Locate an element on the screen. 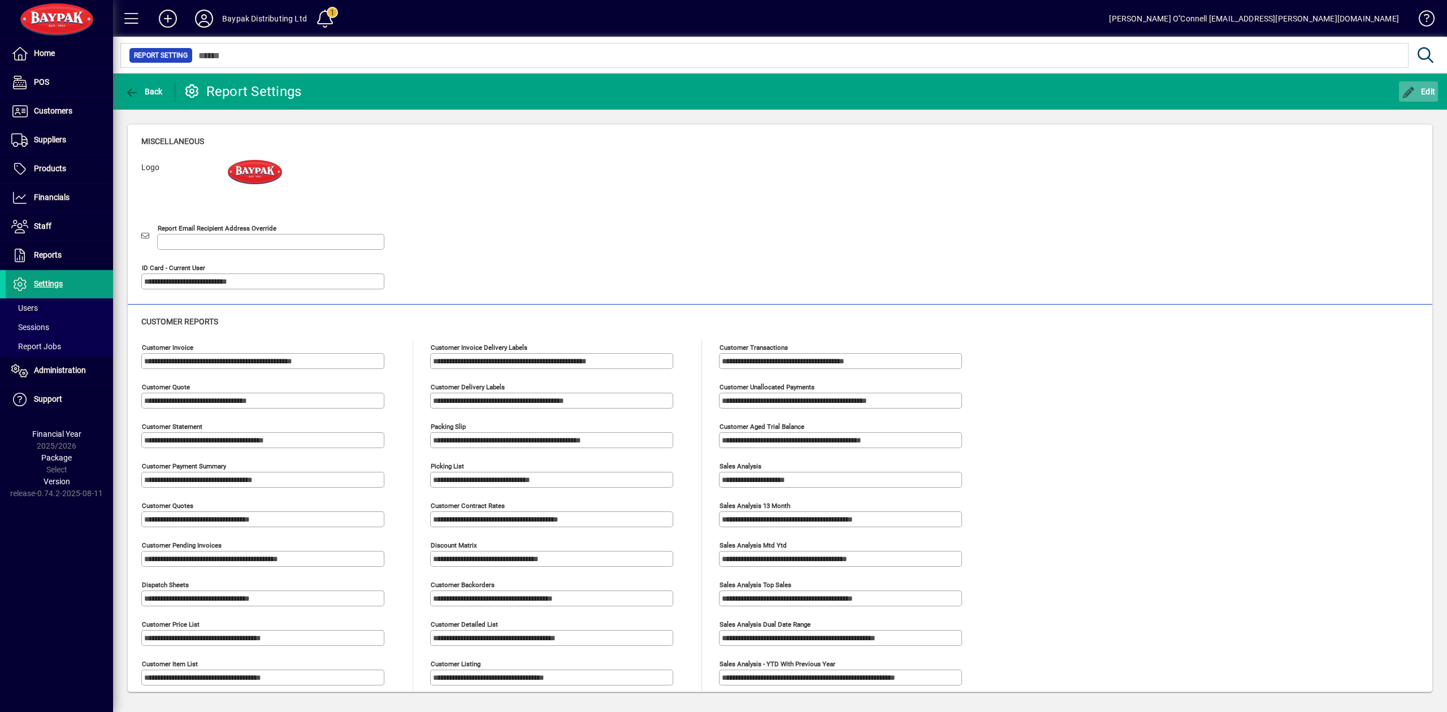 The width and height of the screenshot is (1447, 712). button: Edit is located at coordinates (1418, 92).